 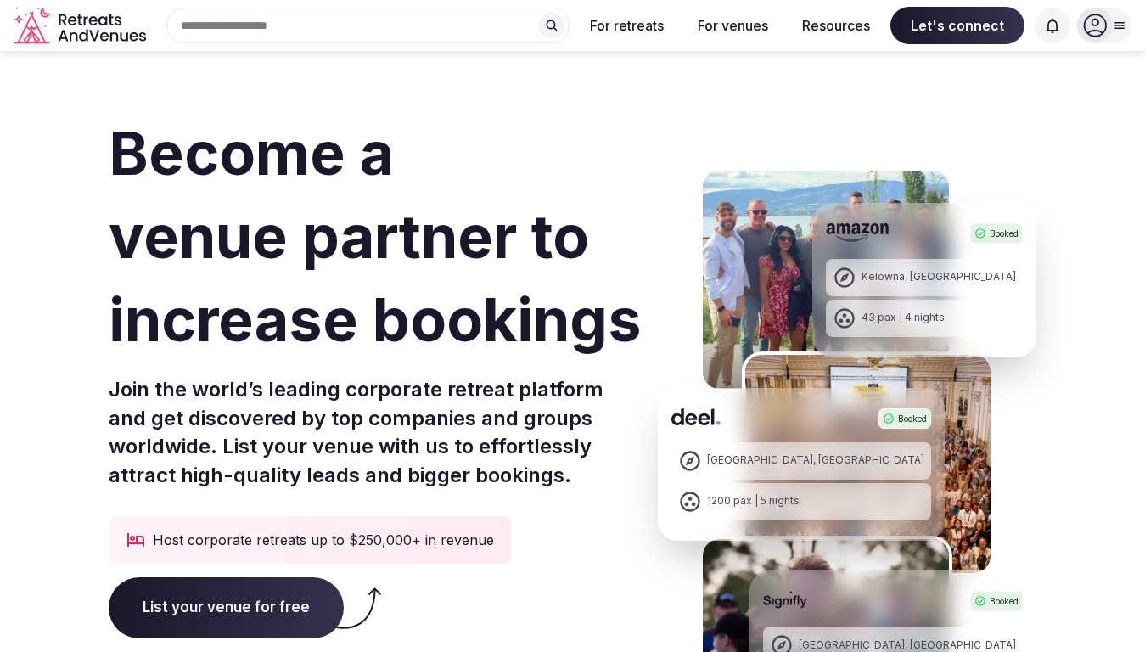 What do you see at coordinates (753, 501) in the screenshot?
I see `div: 1200 pax | 5 nights` at bounding box center [753, 501].